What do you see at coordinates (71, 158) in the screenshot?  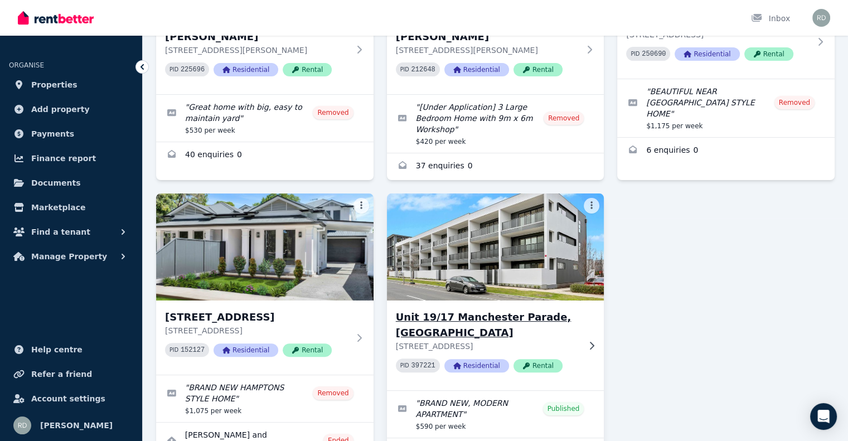 I see `a: Finance report` at bounding box center [71, 158].